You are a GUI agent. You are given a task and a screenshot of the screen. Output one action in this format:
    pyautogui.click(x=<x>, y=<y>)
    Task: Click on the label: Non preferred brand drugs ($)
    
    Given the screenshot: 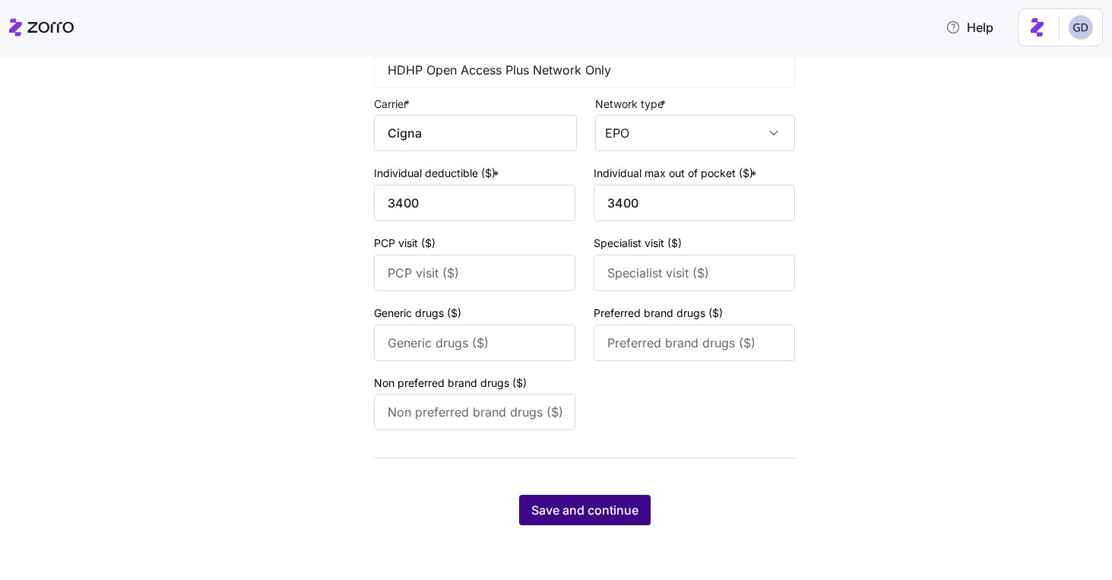 What is the action you would take?
    pyautogui.click(x=450, y=383)
    